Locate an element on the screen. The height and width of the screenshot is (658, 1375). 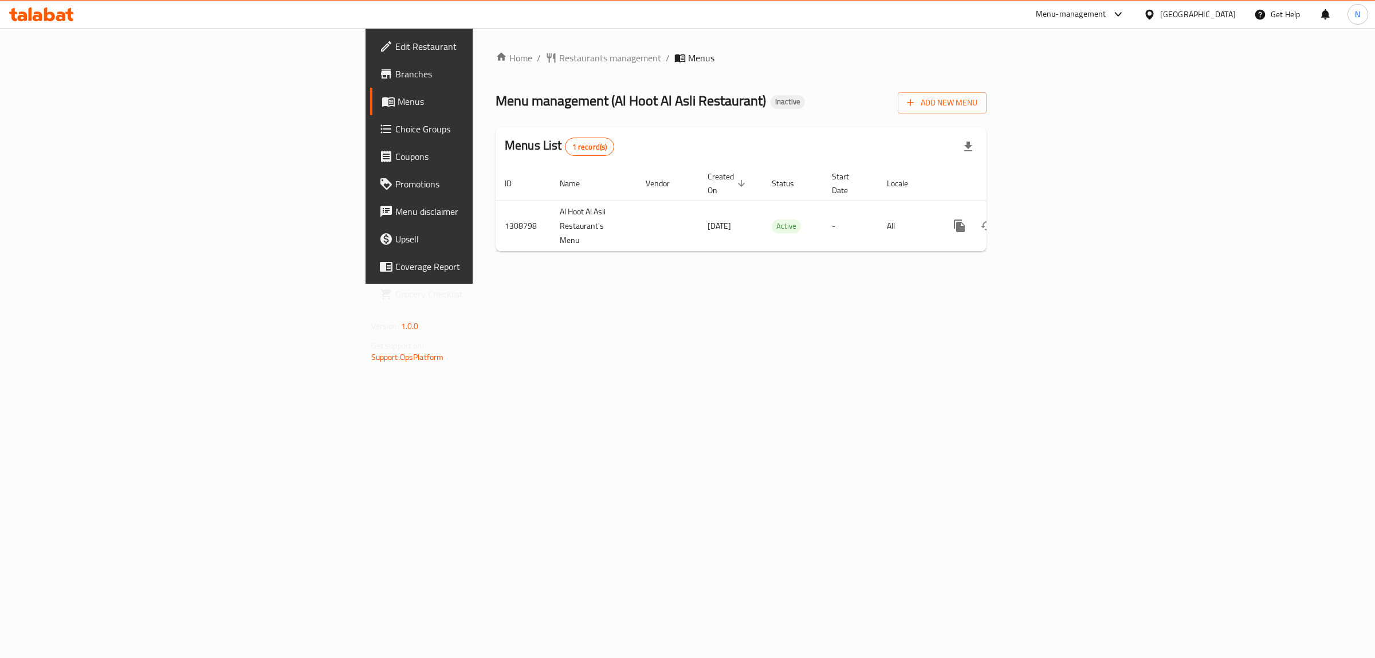
td: All is located at coordinates (907, 226).